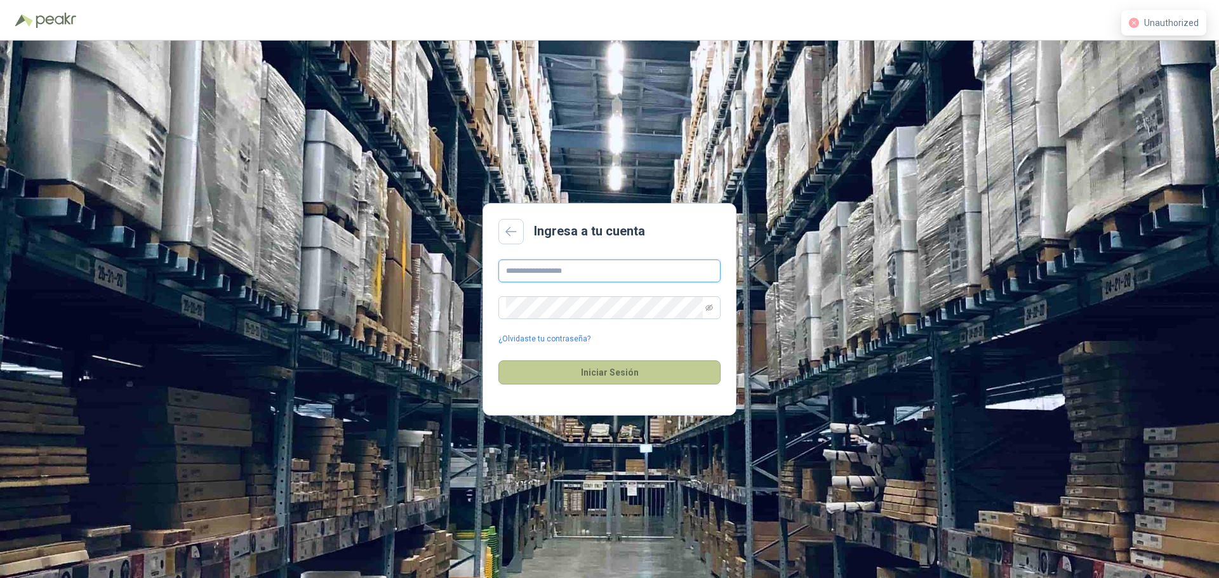 The height and width of the screenshot is (578, 1219). I want to click on button: Iniciar Sesión, so click(609, 373).